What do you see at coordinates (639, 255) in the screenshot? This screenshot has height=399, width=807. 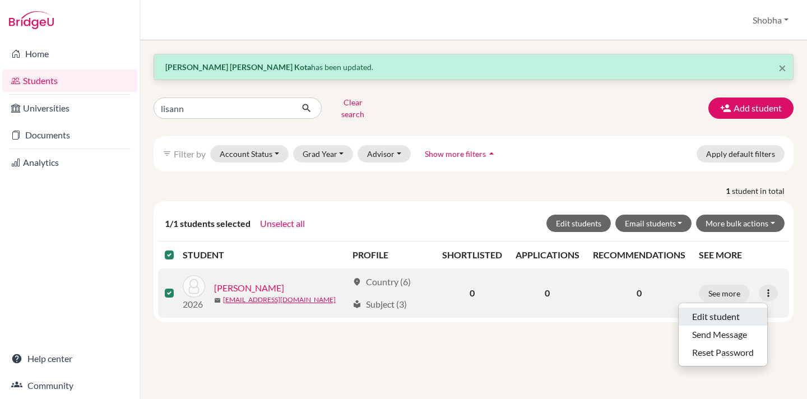 I see `th: RECOMMENDATIONS` at bounding box center [639, 255].